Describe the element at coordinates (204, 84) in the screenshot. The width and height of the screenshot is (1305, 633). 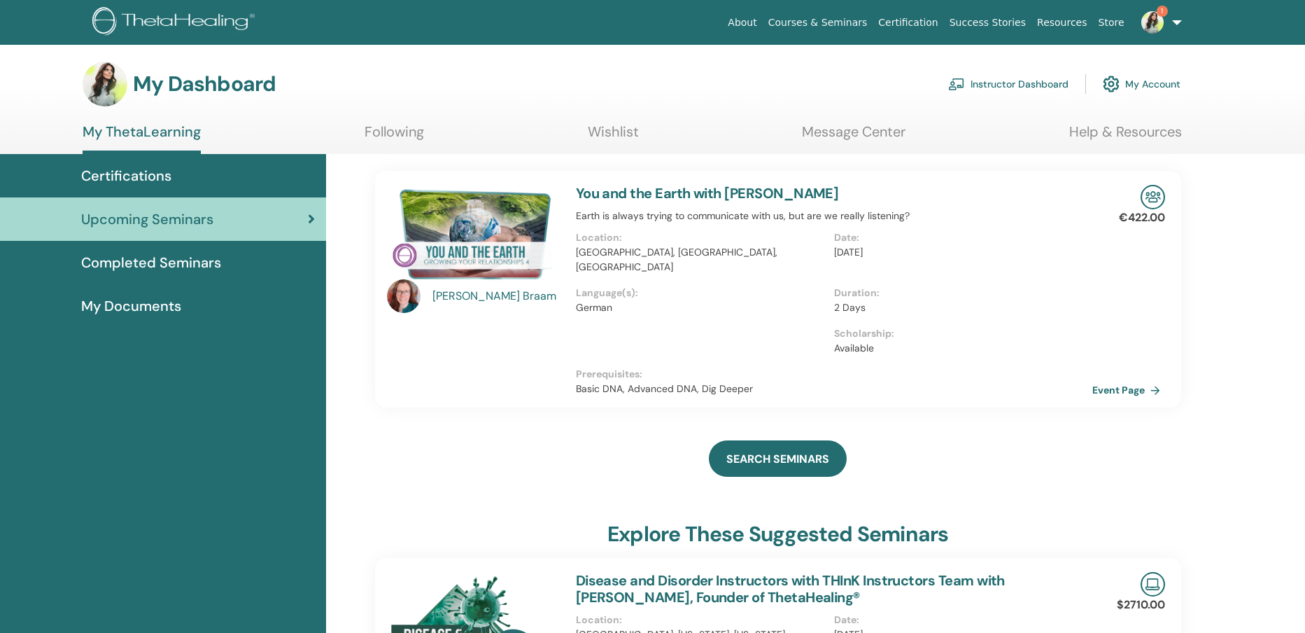
I see `h3: My Dashboard` at that location.